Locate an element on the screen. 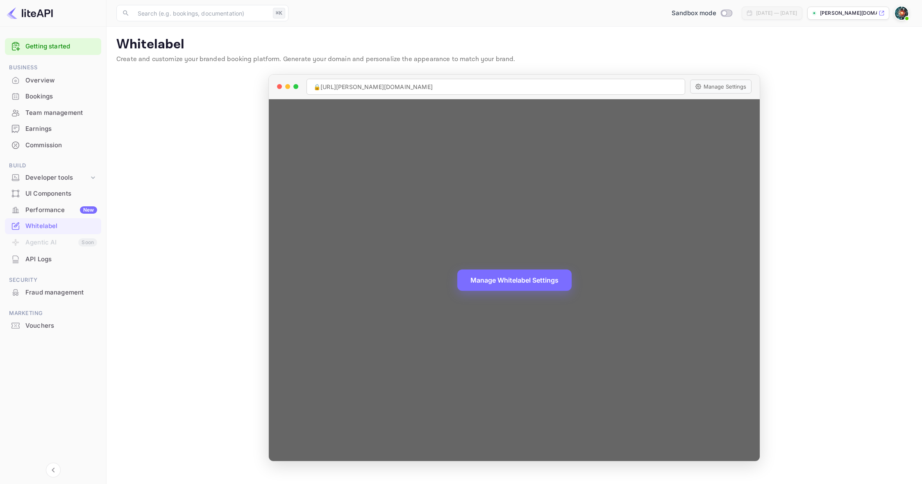 The width and height of the screenshot is (922, 484). a: Vouchers is located at coordinates (53, 325).